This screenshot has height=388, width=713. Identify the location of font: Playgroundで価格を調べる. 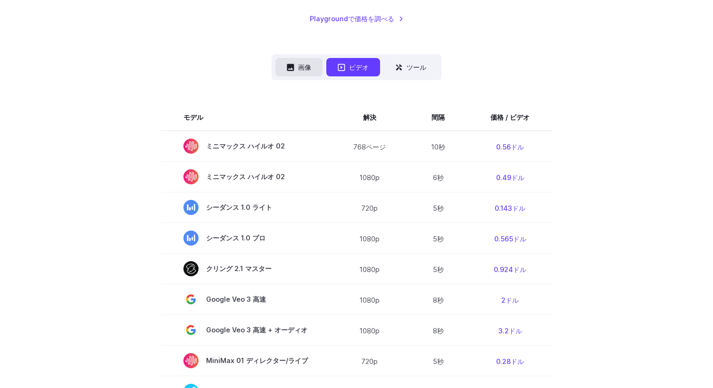
(352, 18).